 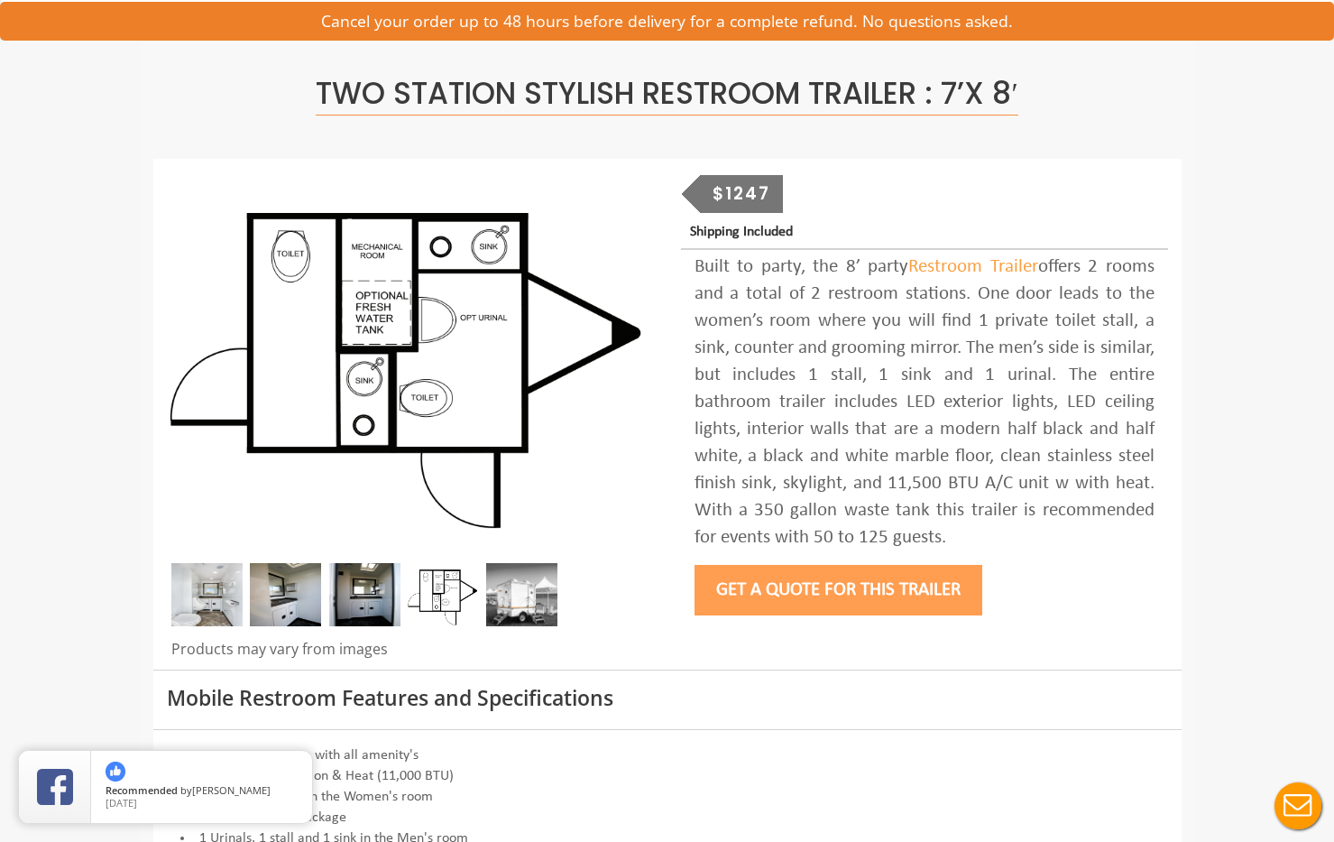 I want to click on a: Get a Quote for this Trailer, so click(x=838, y=589).